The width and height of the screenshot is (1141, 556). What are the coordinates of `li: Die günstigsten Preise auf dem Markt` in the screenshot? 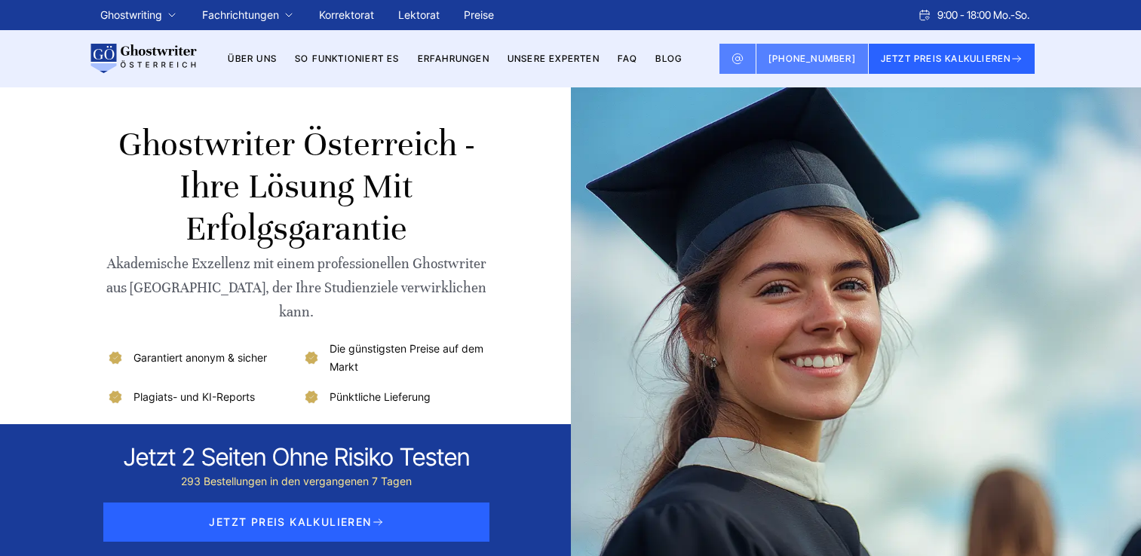 It's located at (394, 358).